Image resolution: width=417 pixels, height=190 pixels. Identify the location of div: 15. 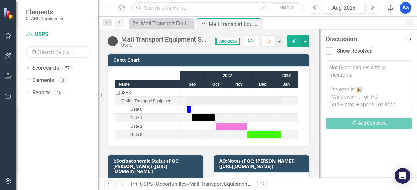
(59, 92).